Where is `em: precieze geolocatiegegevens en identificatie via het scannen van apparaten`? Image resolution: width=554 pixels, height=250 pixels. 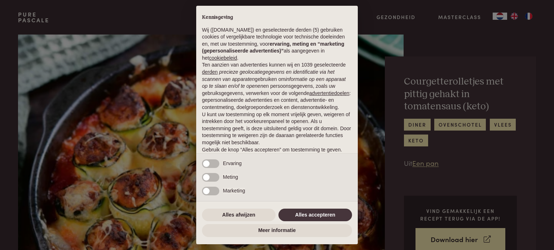
em: precieze geolocatiegegevens en identificatie via het scannen van apparaten is located at coordinates (268, 76).